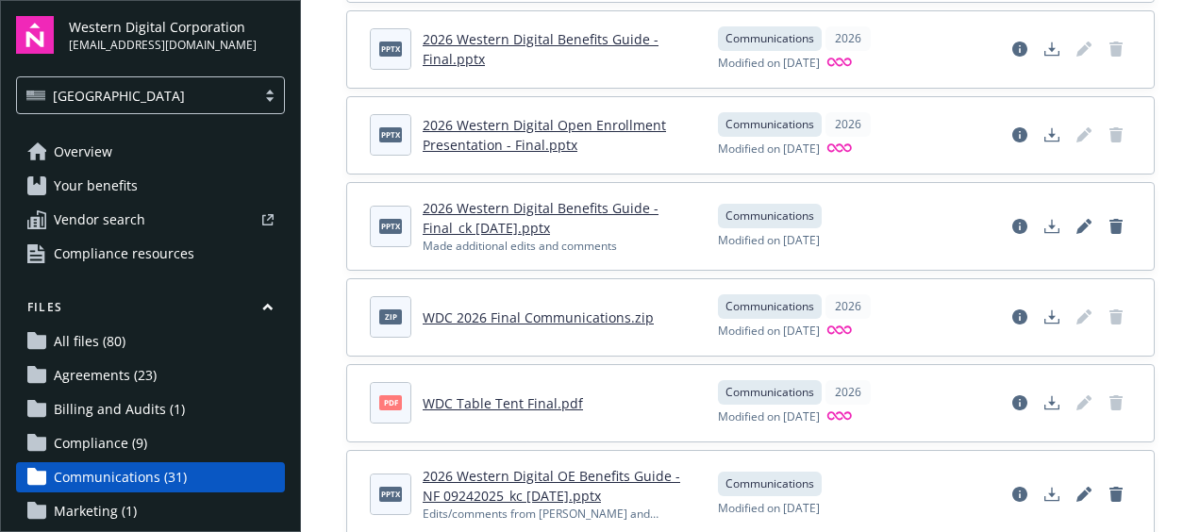  Describe the element at coordinates (95, 511) in the screenshot. I see `span: Marketing (1)` at that location.